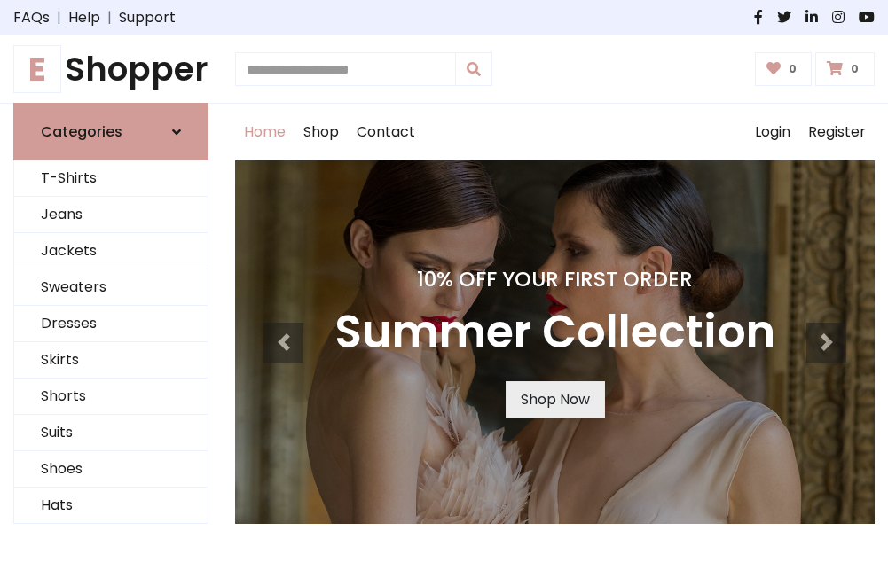 This screenshot has height=570, width=888. What do you see at coordinates (111, 131) in the screenshot?
I see `a: Categories` at bounding box center [111, 131].